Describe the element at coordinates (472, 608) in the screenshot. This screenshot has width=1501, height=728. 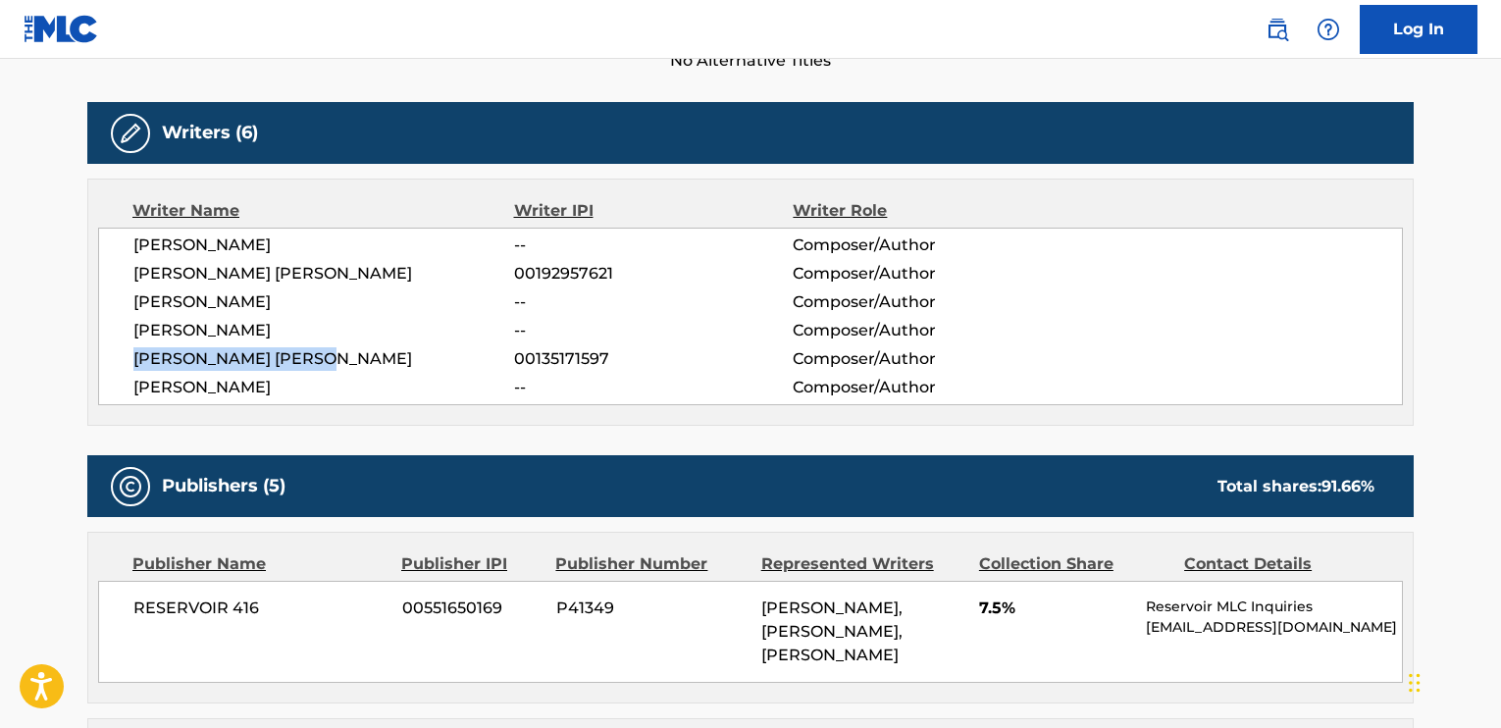
I see `span: 00551650169` at that location.